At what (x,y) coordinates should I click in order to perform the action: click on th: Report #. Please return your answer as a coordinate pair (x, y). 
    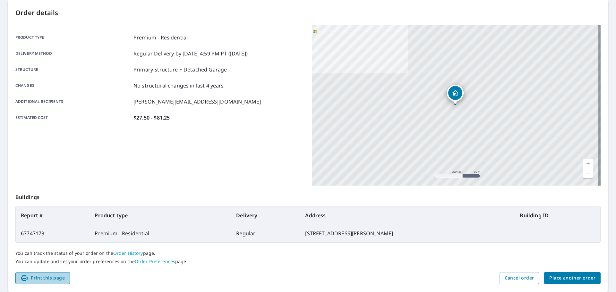
    Looking at the image, I should click on (53, 216).